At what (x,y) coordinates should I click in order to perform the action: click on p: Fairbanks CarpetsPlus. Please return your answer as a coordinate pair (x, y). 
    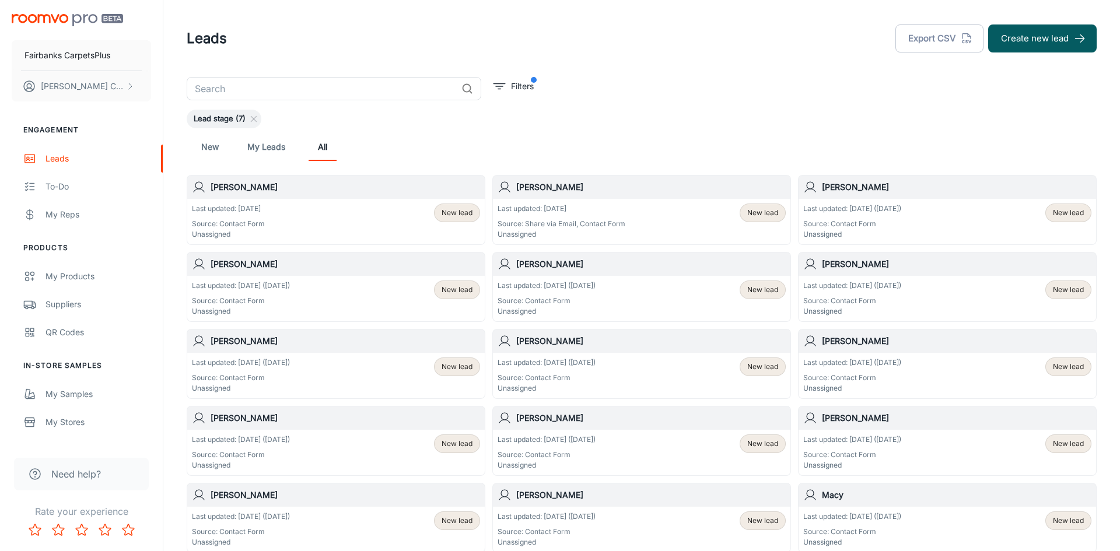
    Looking at the image, I should click on (67, 55).